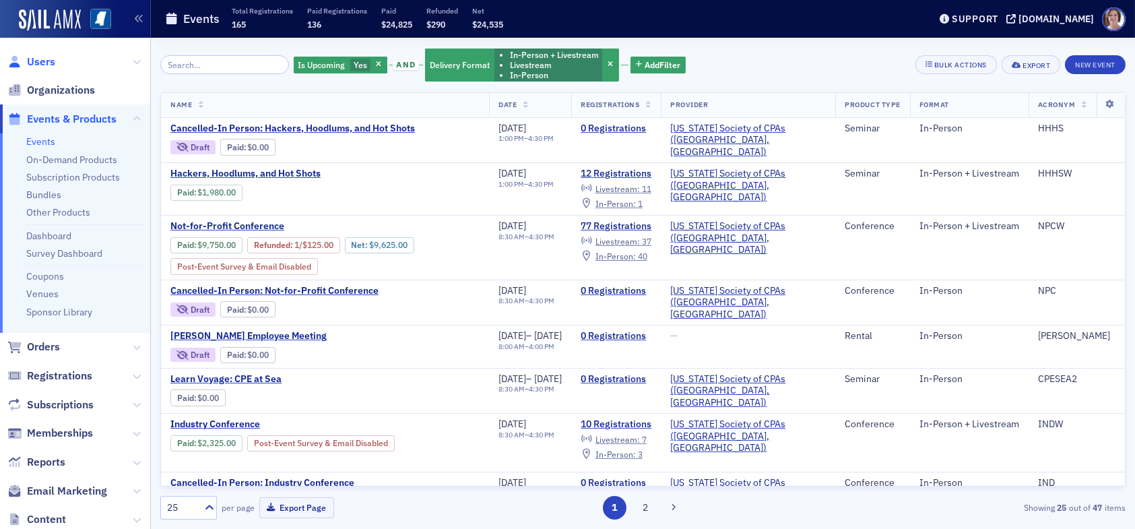 The width and height of the screenshot is (1135, 529). What do you see at coordinates (1062, 507) in the screenshot?
I see `strong: 25` at bounding box center [1062, 507].